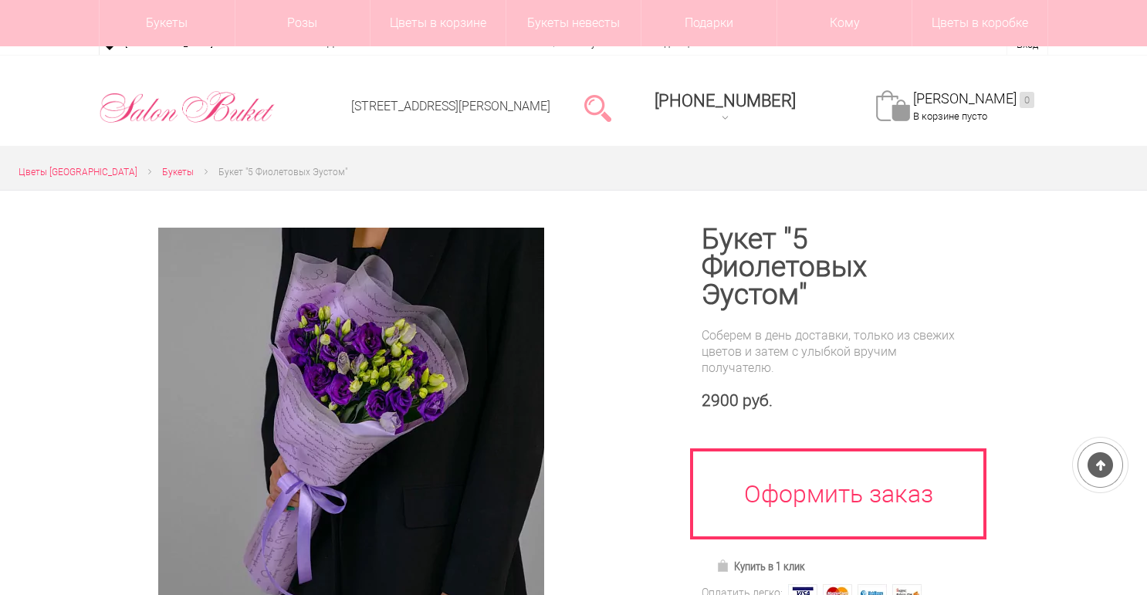 The image size is (1147, 595). Describe the element at coordinates (1027, 100) in the screenshot. I see `ins: 0` at that location.